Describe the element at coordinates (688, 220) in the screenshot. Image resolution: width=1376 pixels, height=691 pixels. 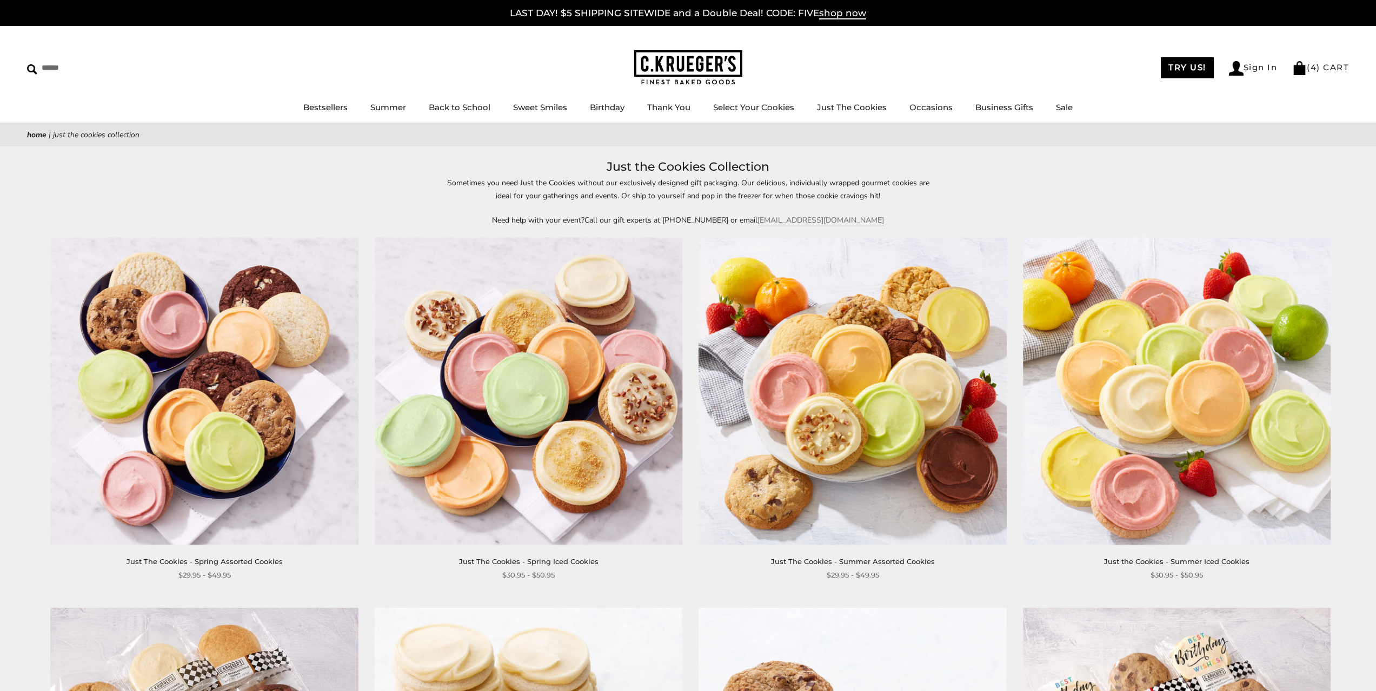
I see `p: Need help with your event?` at that location.